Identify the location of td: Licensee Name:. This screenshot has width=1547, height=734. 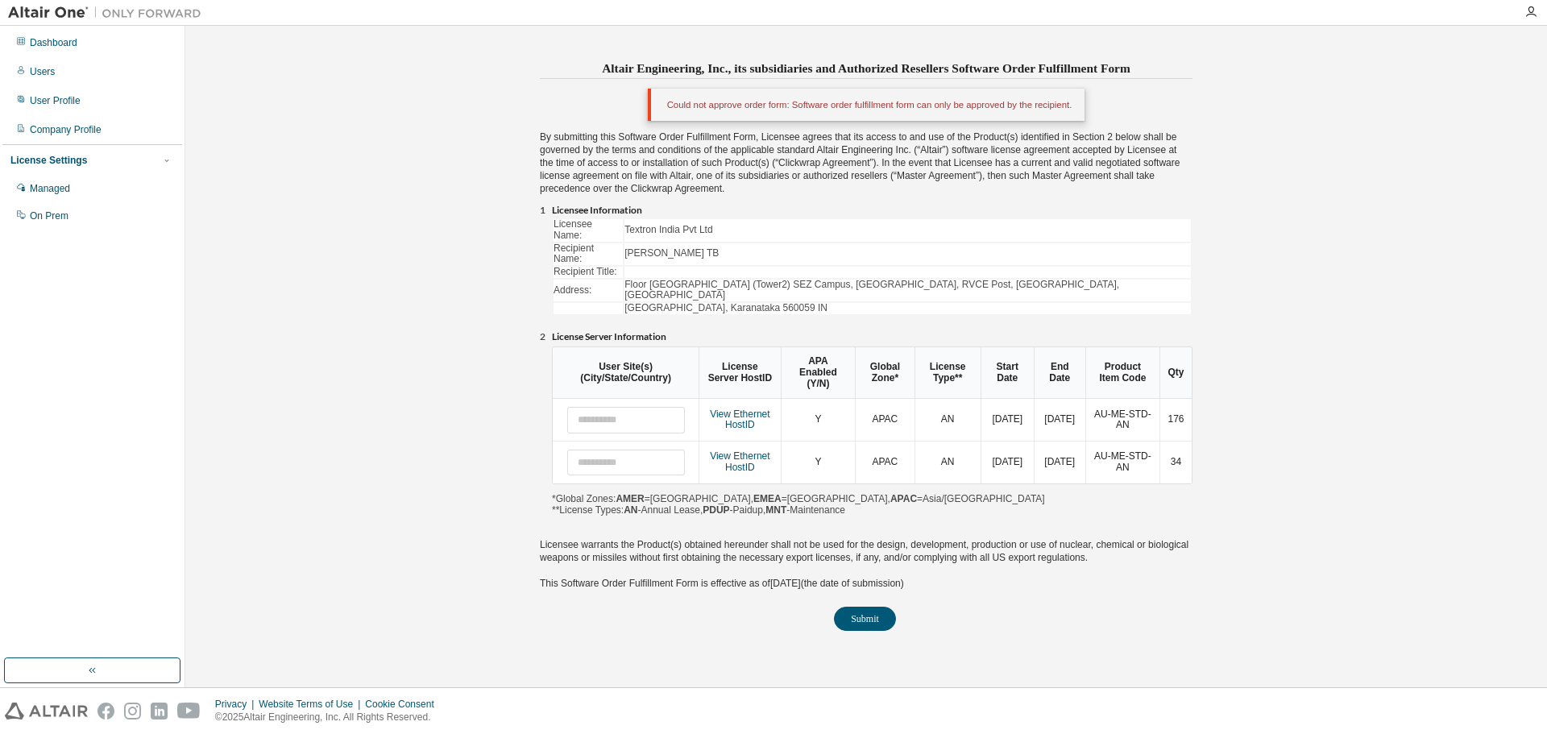
(588, 230).